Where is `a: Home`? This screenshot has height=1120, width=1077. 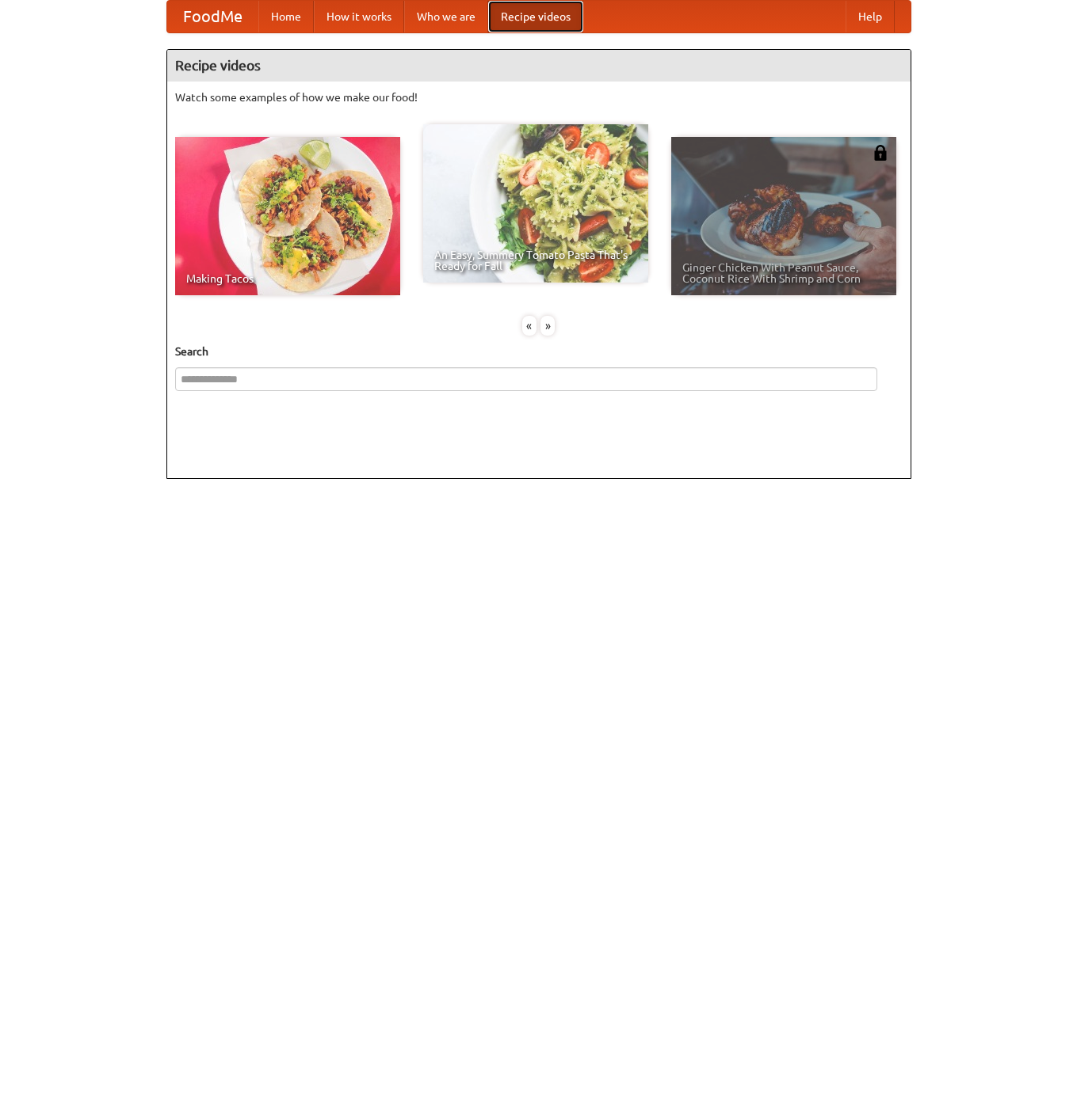
a: Home is located at coordinates (286, 17).